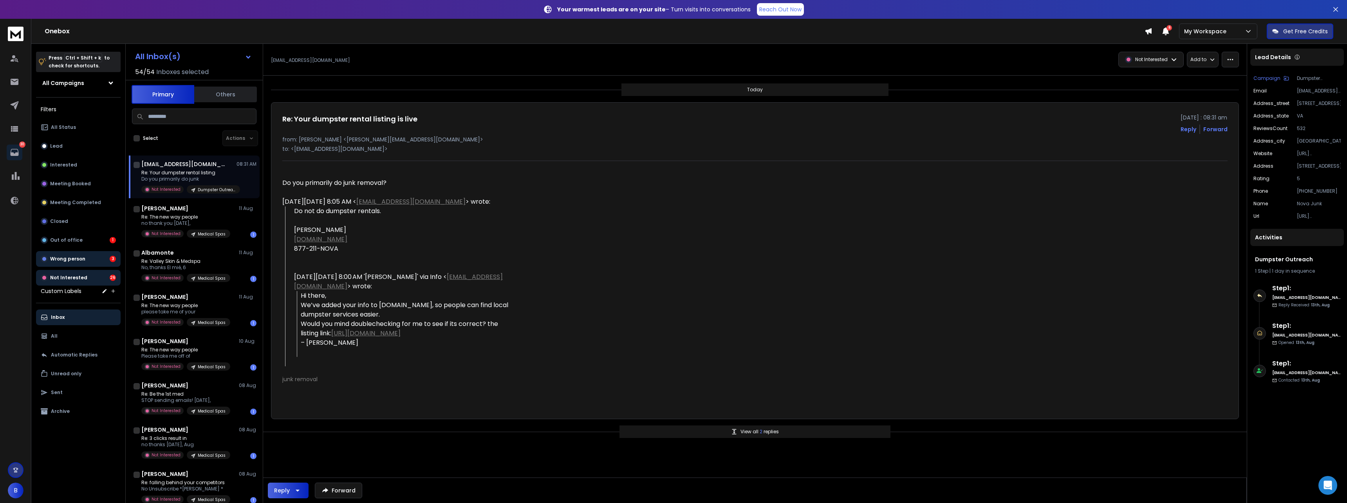 The image size is (1347, 503). What do you see at coordinates (78, 240) in the screenshot?
I see `button: Out of office1` at bounding box center [78, 240].